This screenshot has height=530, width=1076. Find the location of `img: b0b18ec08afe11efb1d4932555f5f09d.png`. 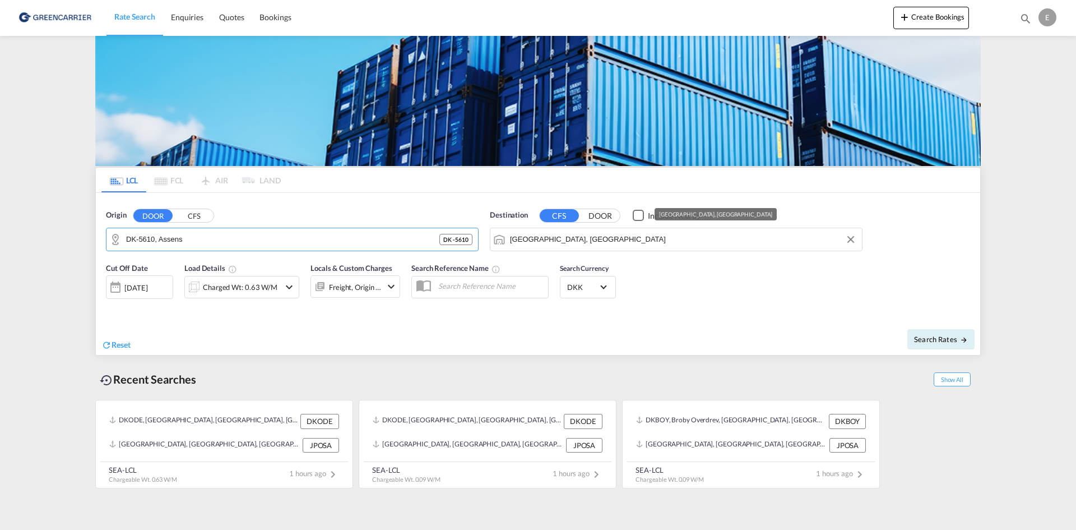

img: b0b18ec08afe11efb1d4932555f5f09d.png is located at coordinates (54, 17).